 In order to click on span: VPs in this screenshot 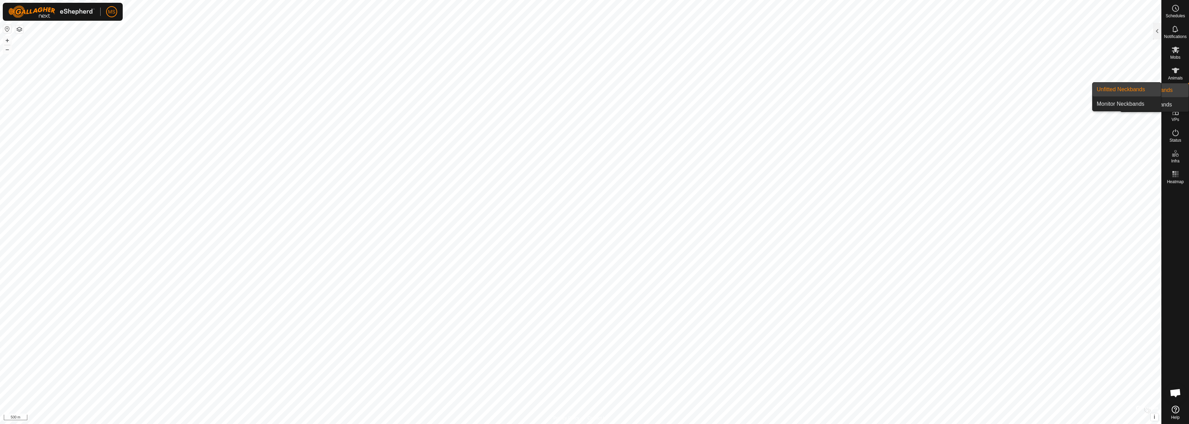, I will do `click(1175, 120)`.